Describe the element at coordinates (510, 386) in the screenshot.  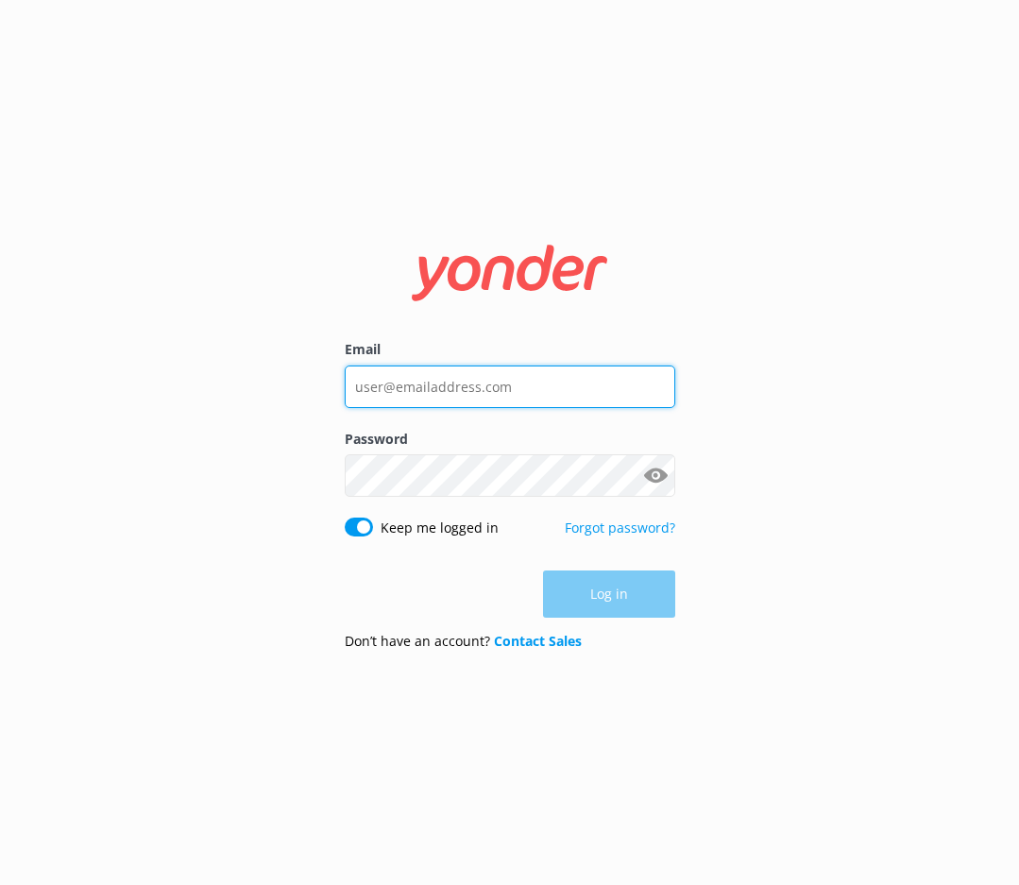
I see `input: user@emailaddress.com` at that location.